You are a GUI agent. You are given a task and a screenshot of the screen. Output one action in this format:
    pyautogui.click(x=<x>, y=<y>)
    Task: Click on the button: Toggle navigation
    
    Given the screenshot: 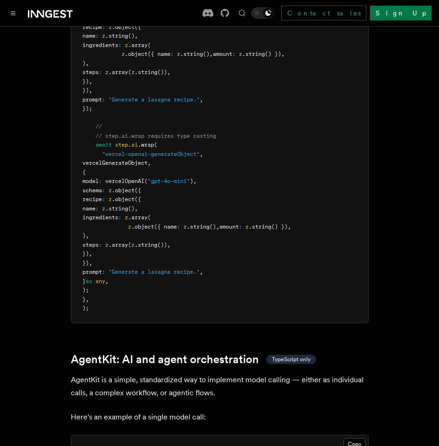 What is the action you would take?
    pyautogui.click(x=13, y=13)
    